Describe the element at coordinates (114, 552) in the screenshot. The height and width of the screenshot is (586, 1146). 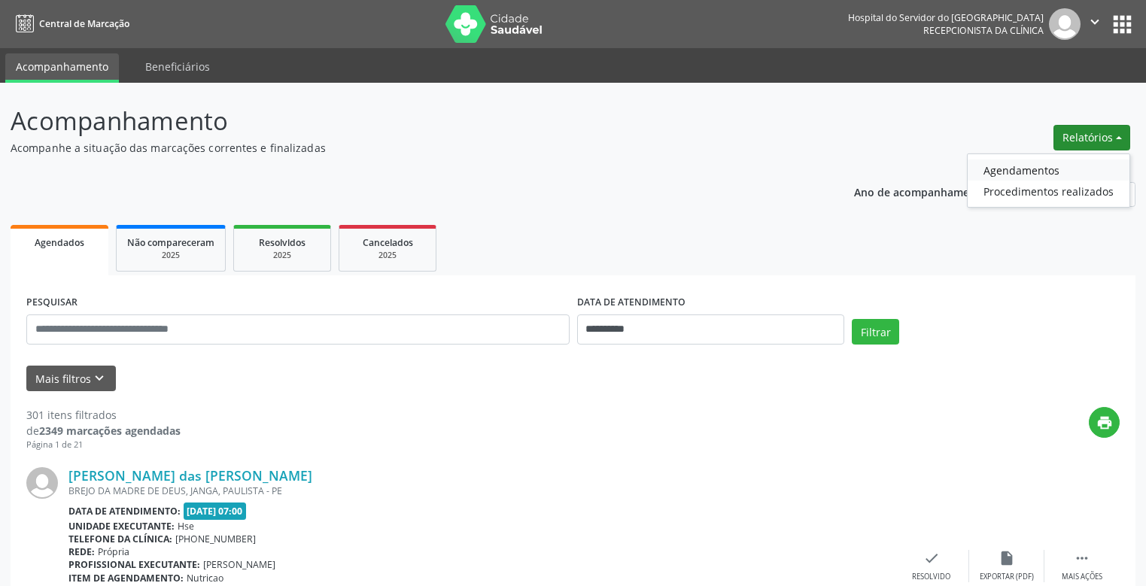
I see `span: Própria` at that location.